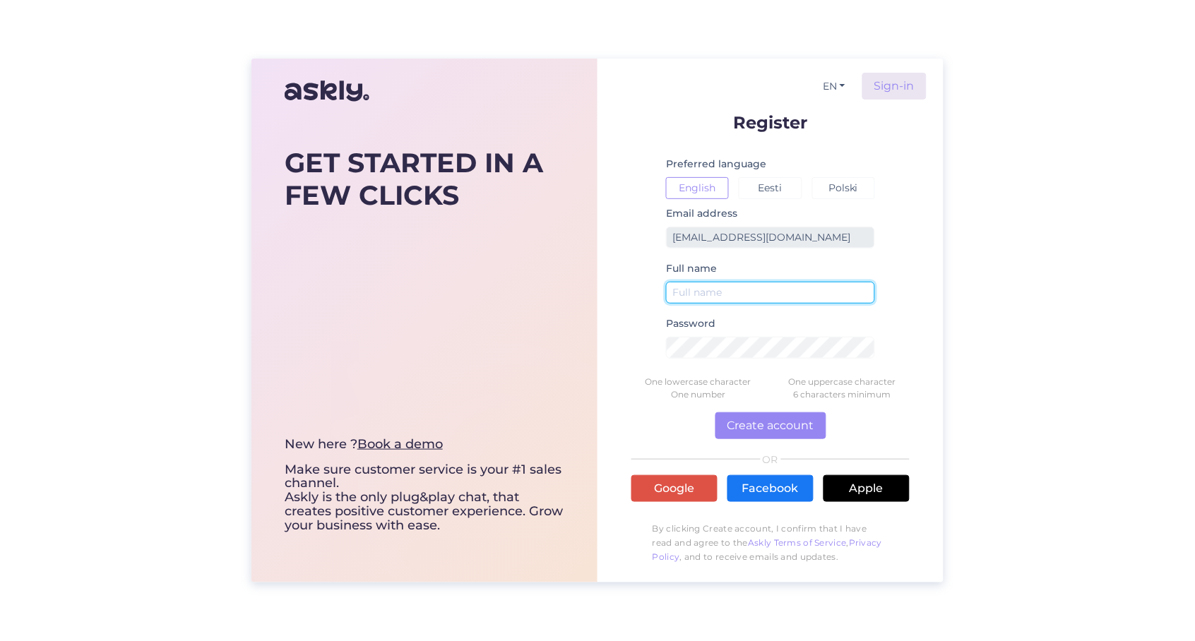 The image size is (1195, 641). I want to click on button: Eesti, so click(770, 188).